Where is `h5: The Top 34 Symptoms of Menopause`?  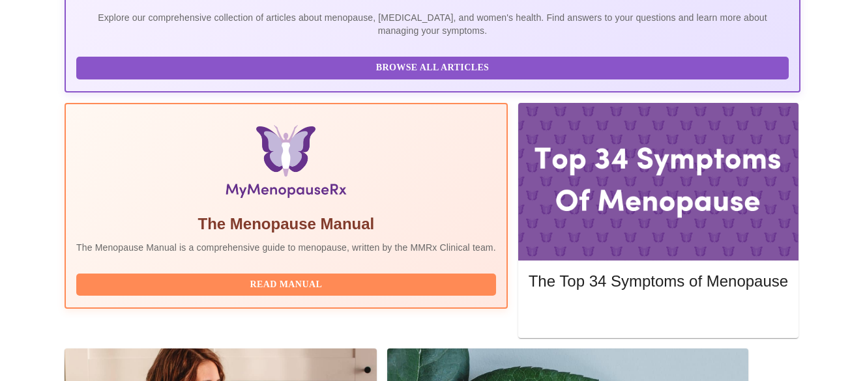 h5: The Top 34 Symptoms of Menopause is located at coordinates (658, 282).